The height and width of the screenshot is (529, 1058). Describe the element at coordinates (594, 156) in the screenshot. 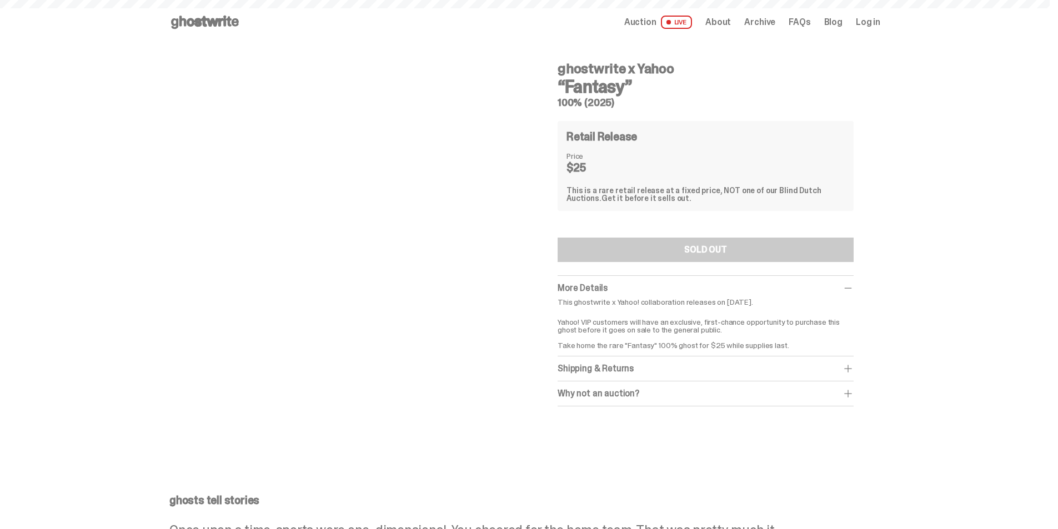

I see `dt: Price` at that location.